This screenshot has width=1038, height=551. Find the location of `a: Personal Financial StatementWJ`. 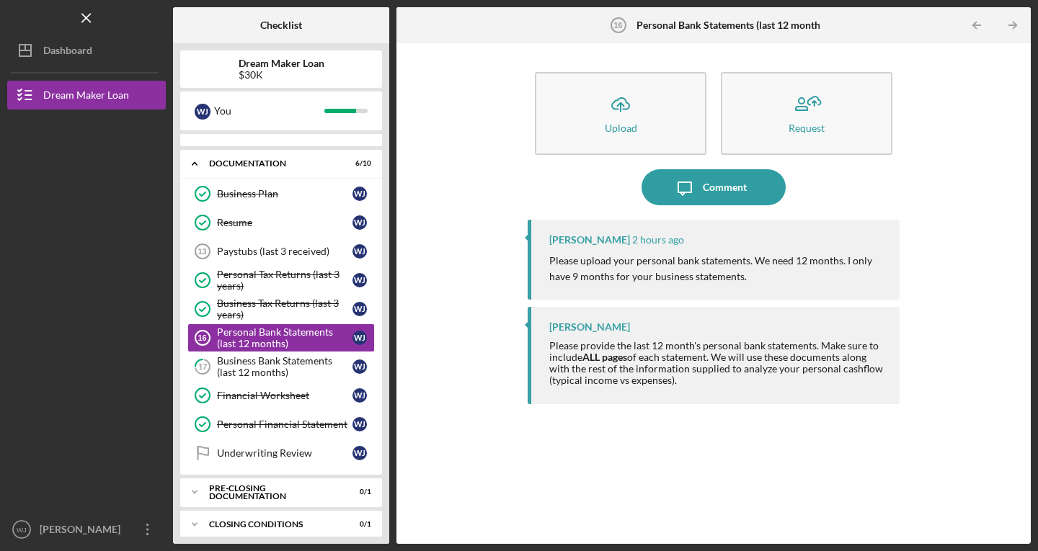

a: Personal Financial StatementWJ is located at coordinates (281, 424).